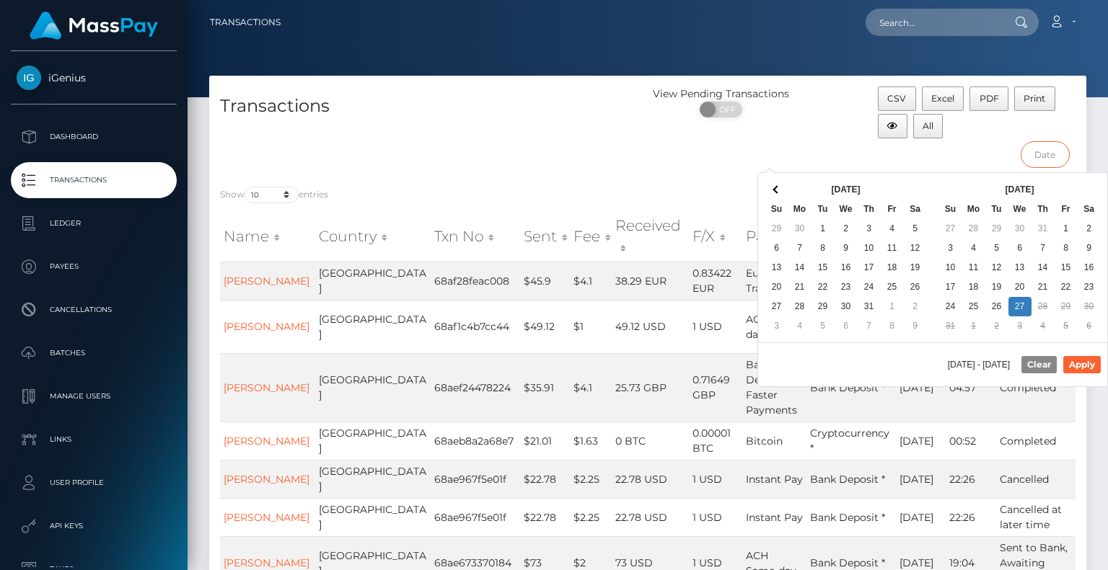 The image size is (1108, 570). Describe the element at coordinates (373, 237) in the screenshot. I see `th: Country: activate to sort column ascending` at that location.